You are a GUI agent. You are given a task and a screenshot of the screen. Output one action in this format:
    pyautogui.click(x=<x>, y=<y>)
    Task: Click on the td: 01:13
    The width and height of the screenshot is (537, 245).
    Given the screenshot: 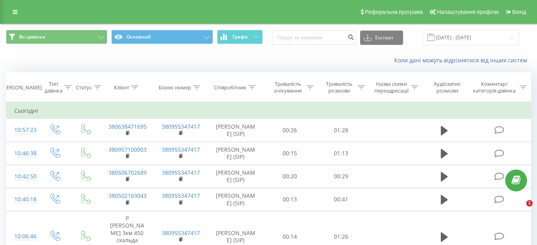 What is the action you would take?
    pyautogui.click(x=341, y=153)
    